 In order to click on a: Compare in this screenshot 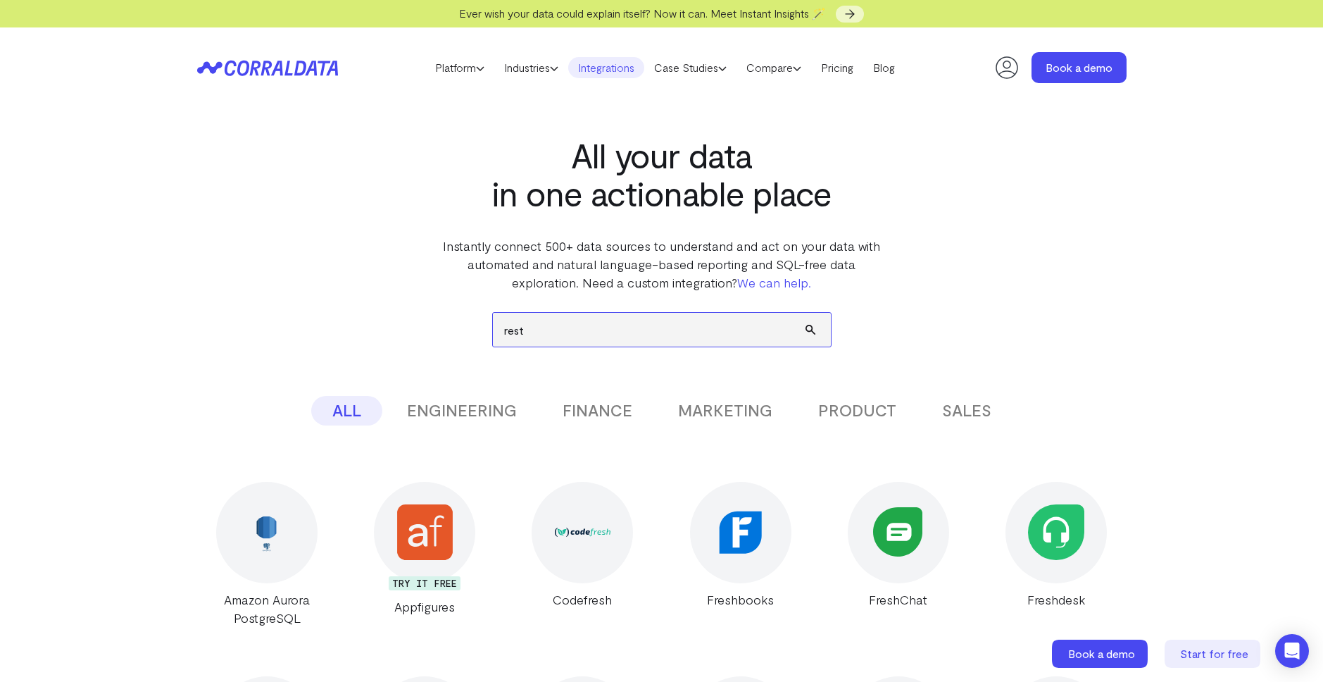, I will do `click(774, 68)`.